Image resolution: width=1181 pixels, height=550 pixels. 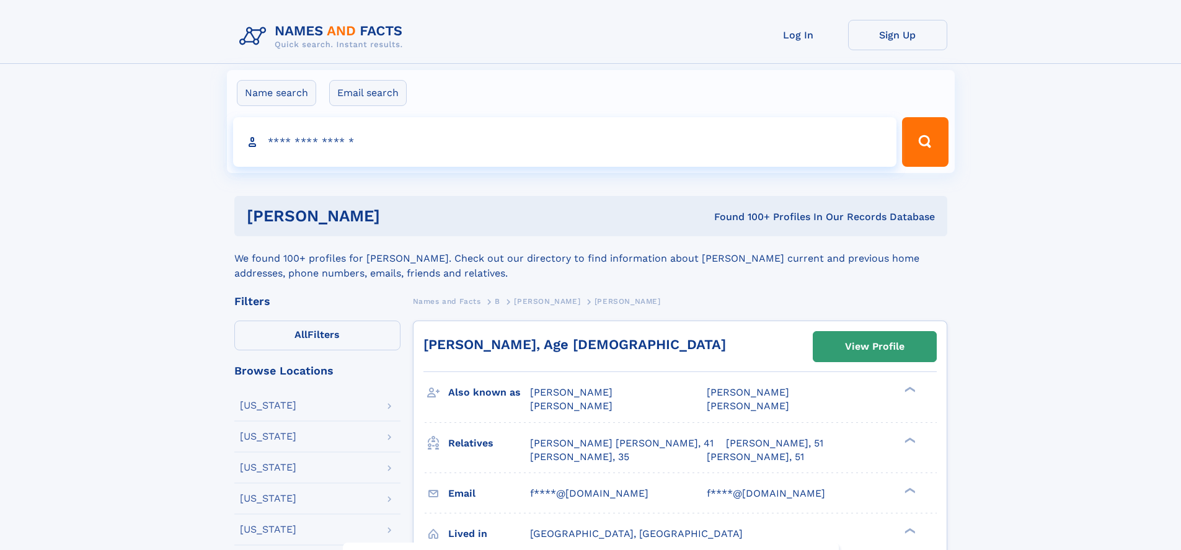 I want to click on h3: Relatives, so click(x=489, y=443).